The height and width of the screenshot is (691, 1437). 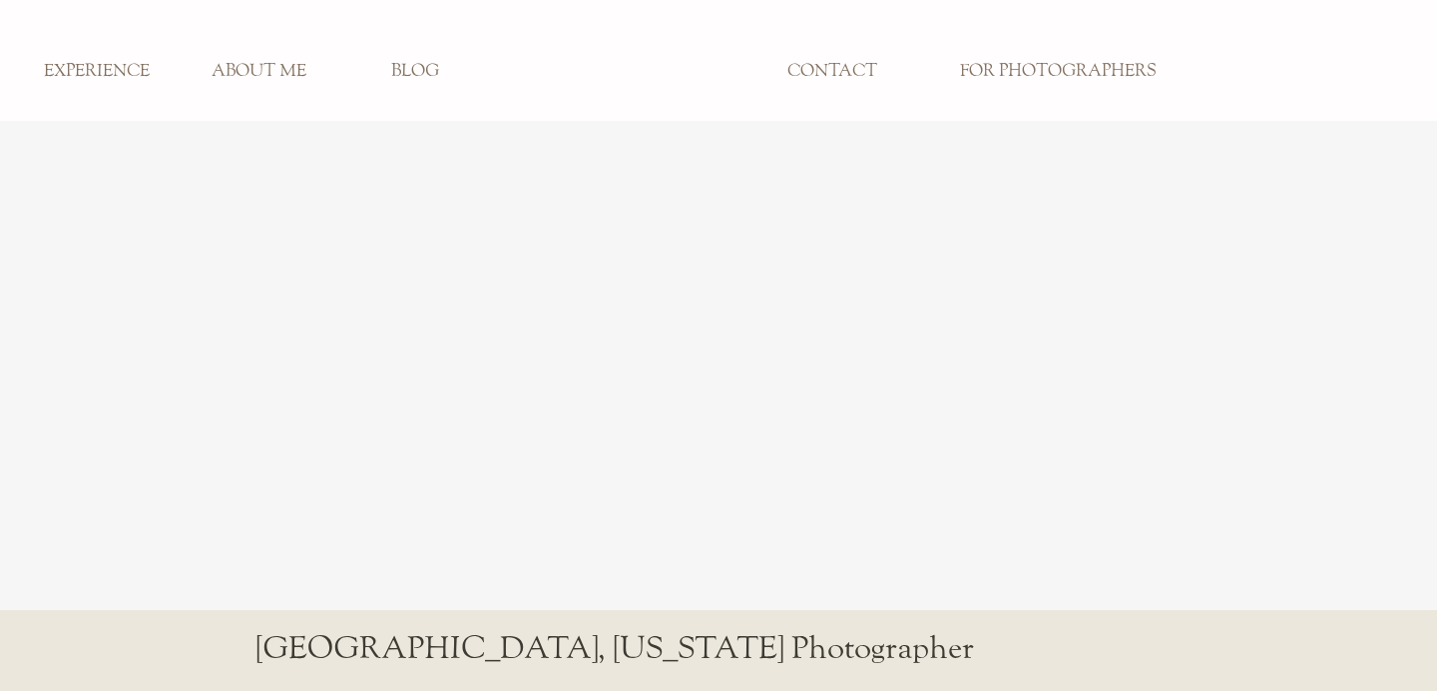 I want to click on h3: CONTACT, so click(x=833, y=72).